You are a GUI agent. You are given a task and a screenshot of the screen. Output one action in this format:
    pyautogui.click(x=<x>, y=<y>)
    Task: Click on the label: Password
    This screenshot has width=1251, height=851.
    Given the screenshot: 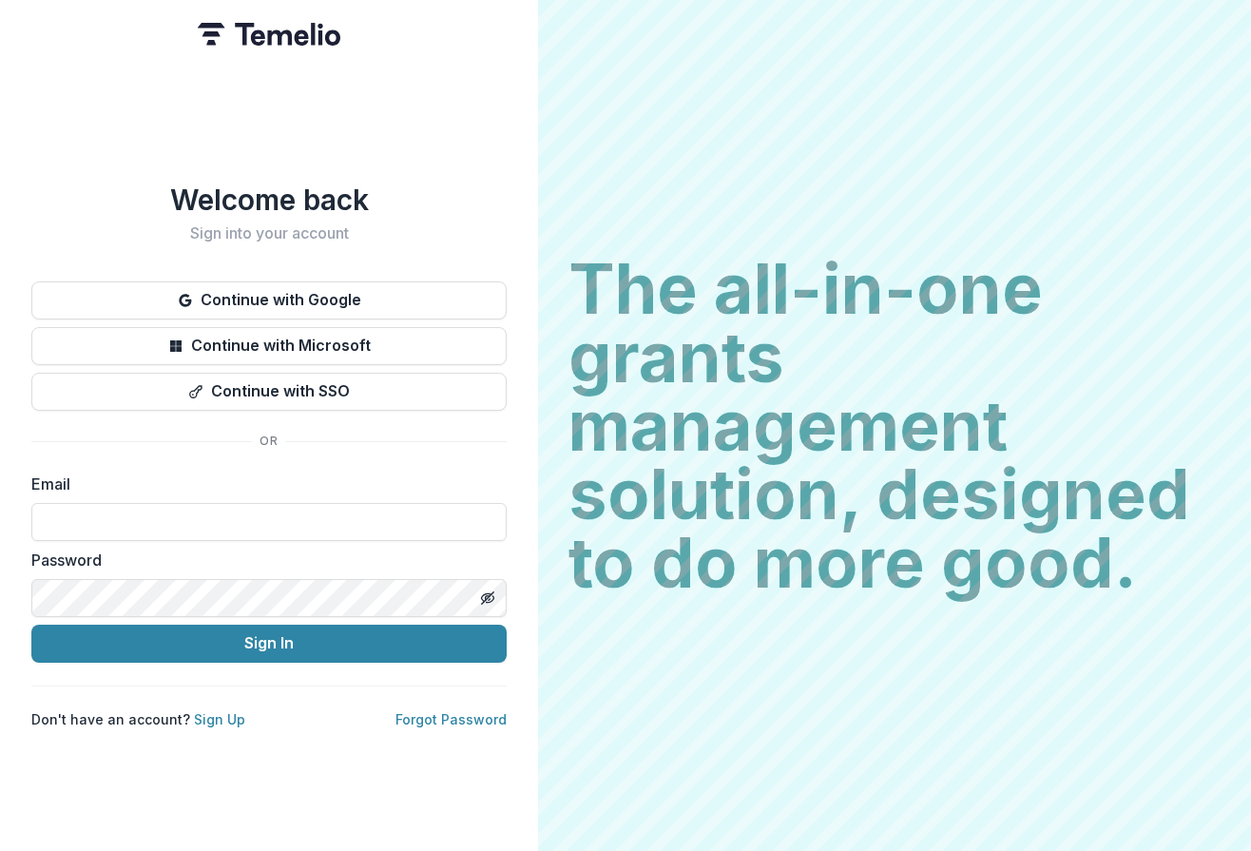 What is the action you would take?
    pyautogui.click(x=263, y=560)
    